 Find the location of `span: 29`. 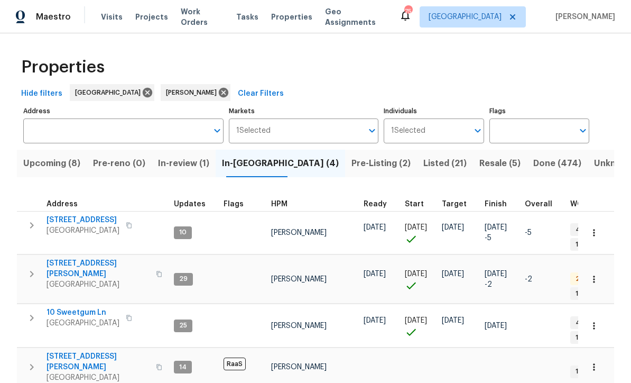

span: 29 is located at coordinates (183, 279).